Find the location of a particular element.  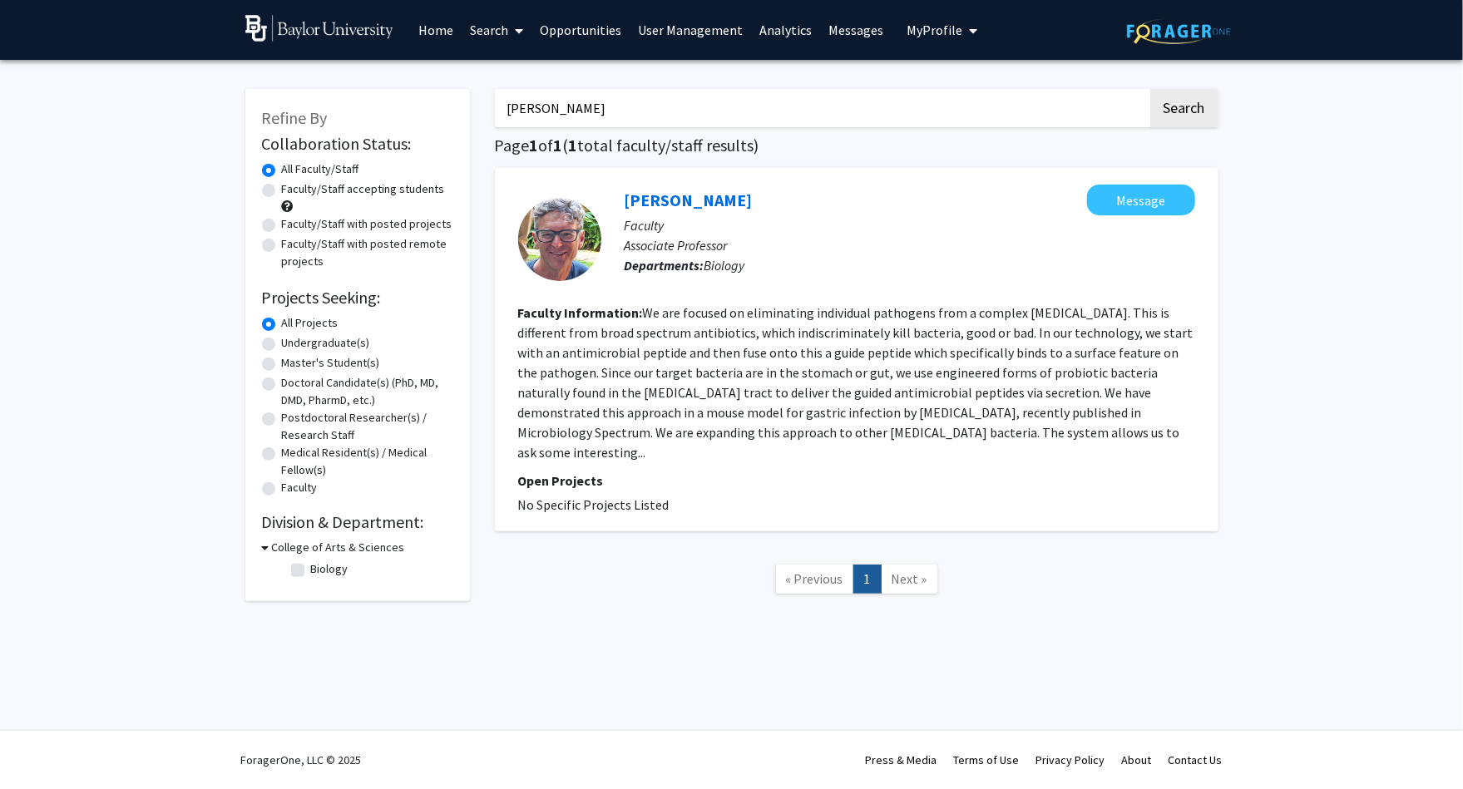

label: Faculty/Staff accepting students is located at coordinates (363, 189).